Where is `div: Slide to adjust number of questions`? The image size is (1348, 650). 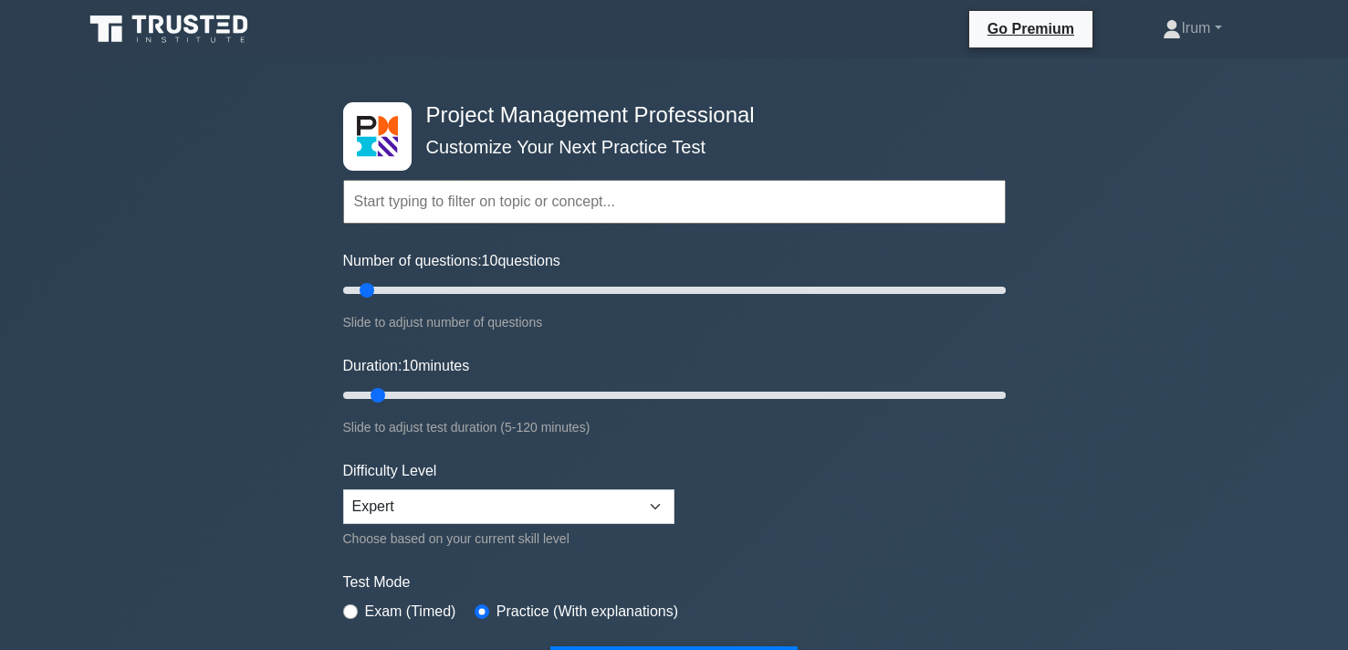 div: Slide to adjust number of questions is located at coordinates (675, 322).